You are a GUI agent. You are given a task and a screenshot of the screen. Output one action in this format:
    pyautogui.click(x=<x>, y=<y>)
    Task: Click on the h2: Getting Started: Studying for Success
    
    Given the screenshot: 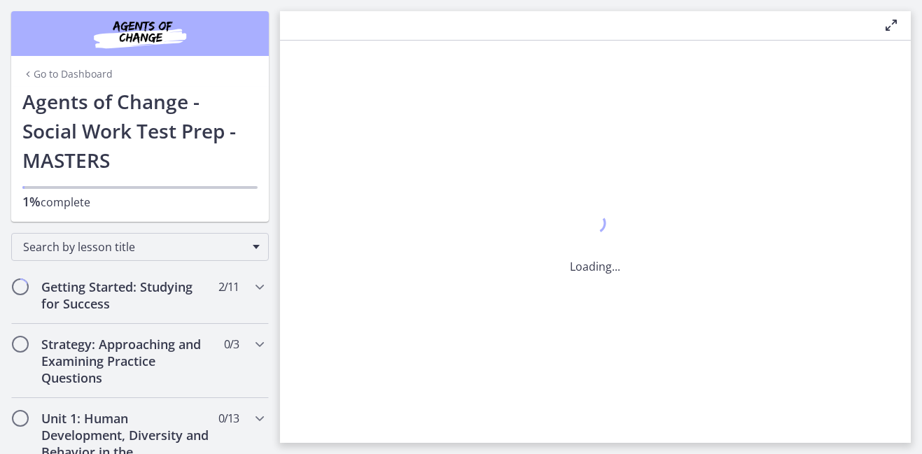 What is the action you would take?
    pyautogui.click(x=127, y=295)
    